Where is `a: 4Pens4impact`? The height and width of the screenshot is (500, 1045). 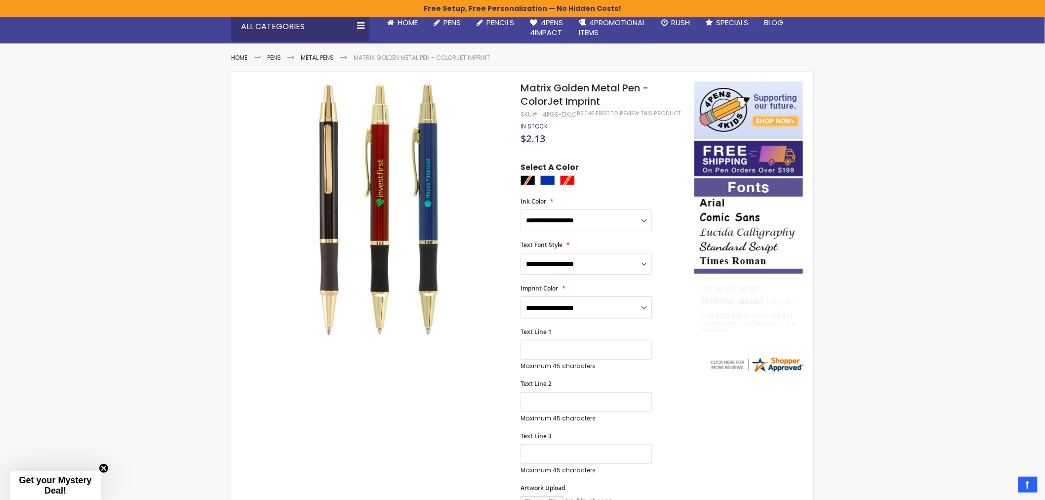
a: 4Pens4impact is located at coordinates (546, 28).